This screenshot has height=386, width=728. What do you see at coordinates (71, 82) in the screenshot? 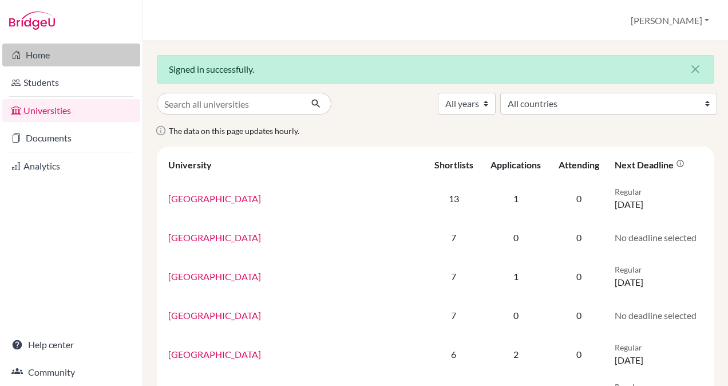
I see `a: Students` at bounding box center [71, 82].